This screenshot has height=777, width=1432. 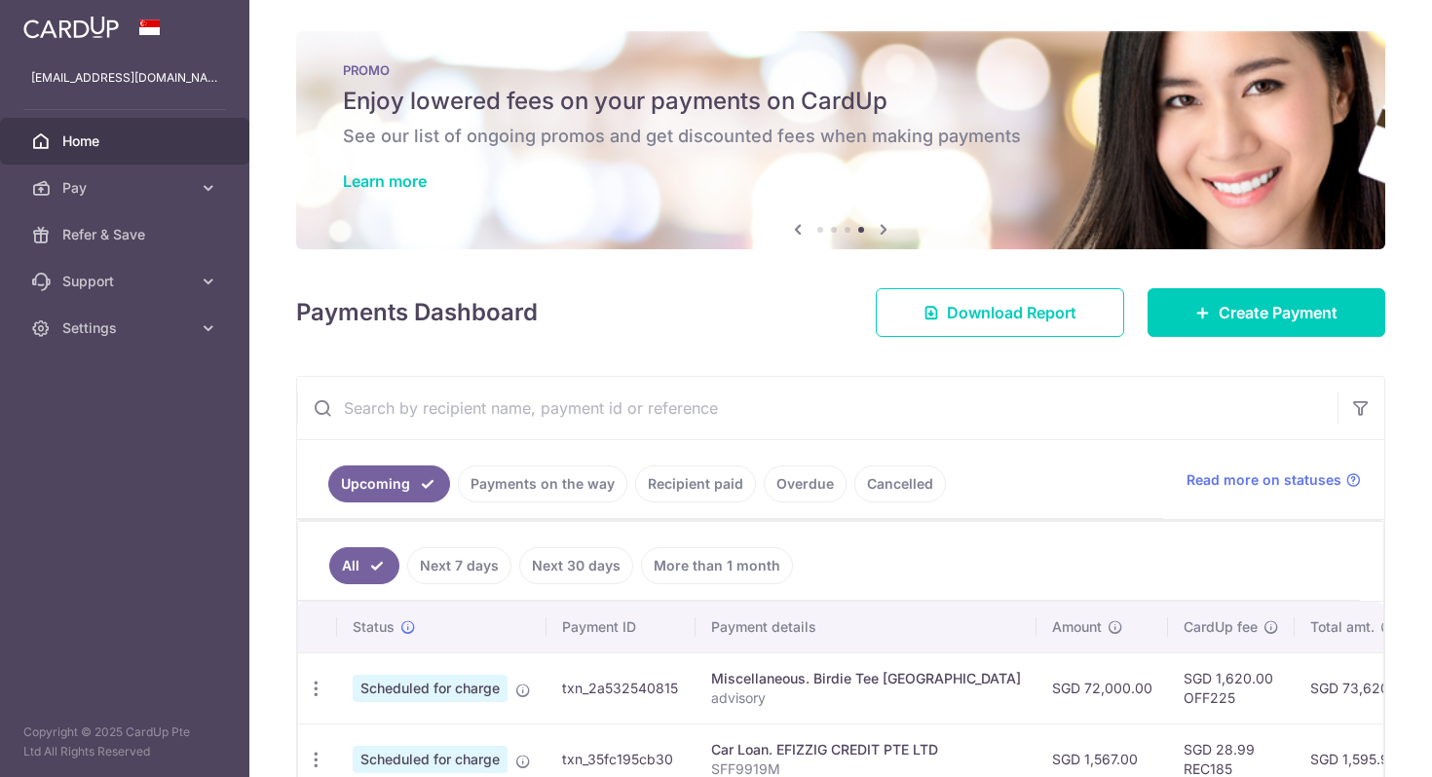 What do you see at coordinates (620, 688) in the screenshot?
I see `td: txn_2a532540815` at bounding box center [620, 688].